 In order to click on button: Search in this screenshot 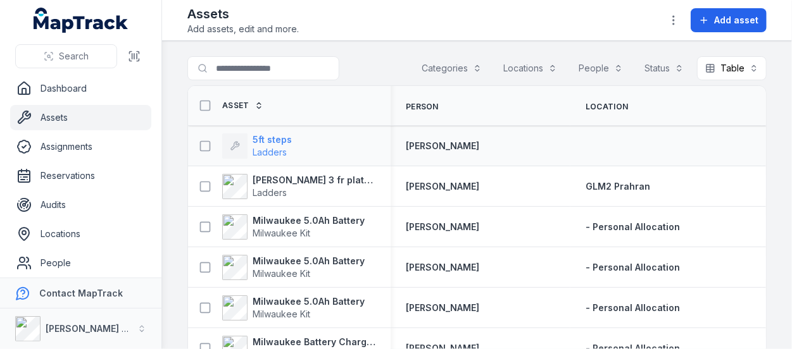, I will do `click(66, 56)`.